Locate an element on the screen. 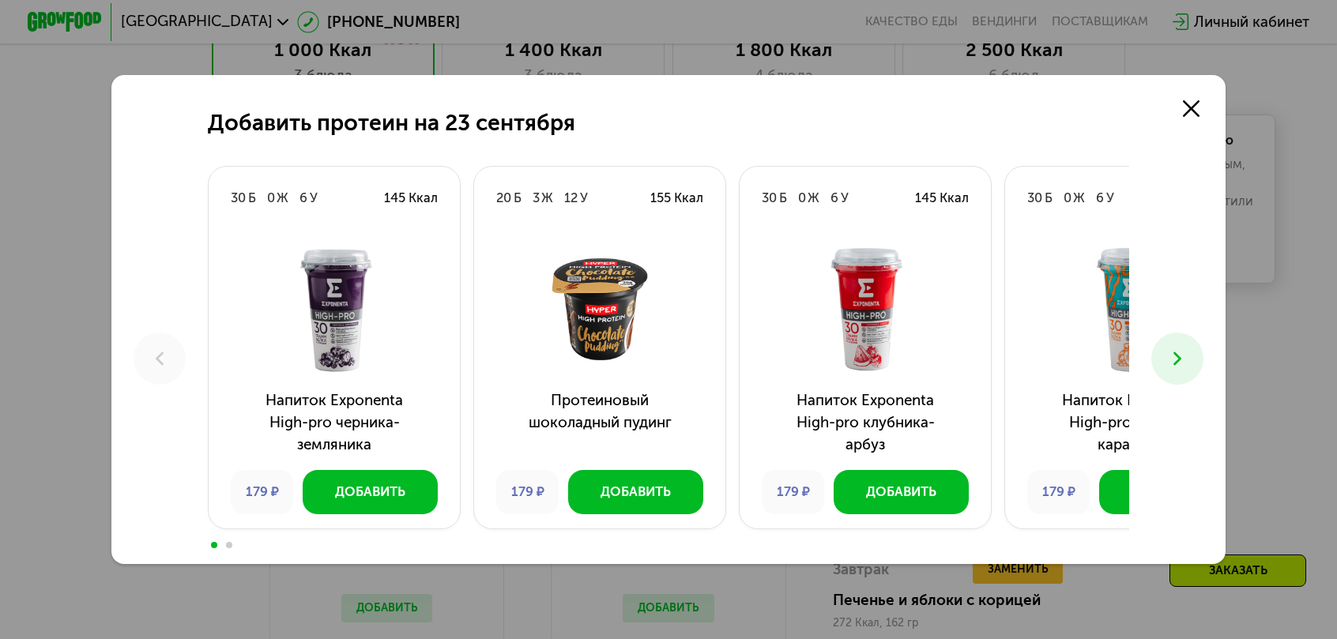 Image resolution: width=1337 pixels, height=639 pixels. div: 155 Ккал is located at coordinates (676, 198).